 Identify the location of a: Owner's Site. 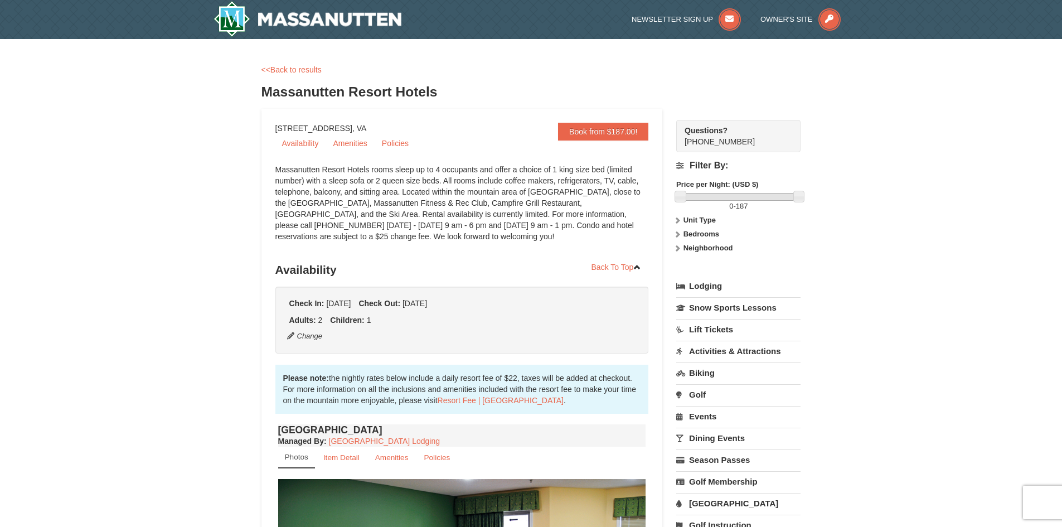
(800, 19).